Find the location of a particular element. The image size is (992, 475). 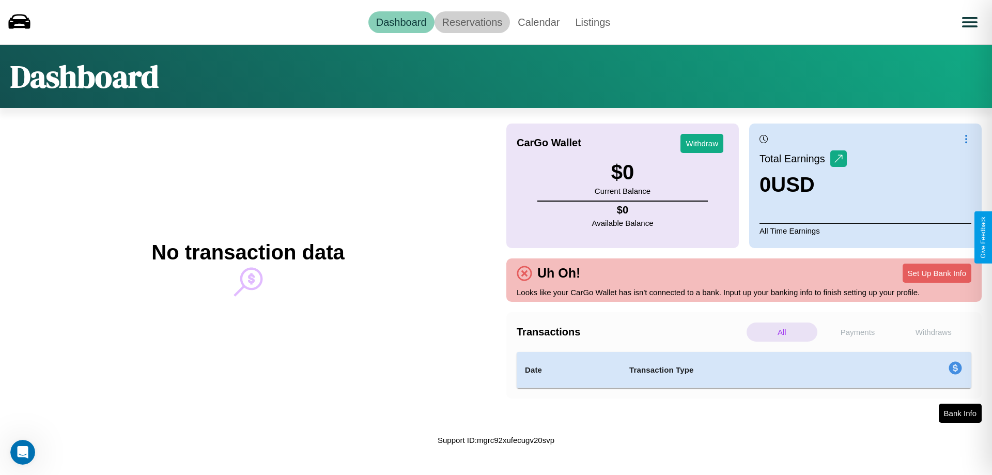

div: Give Feedback is located at coordinates (983, 237).